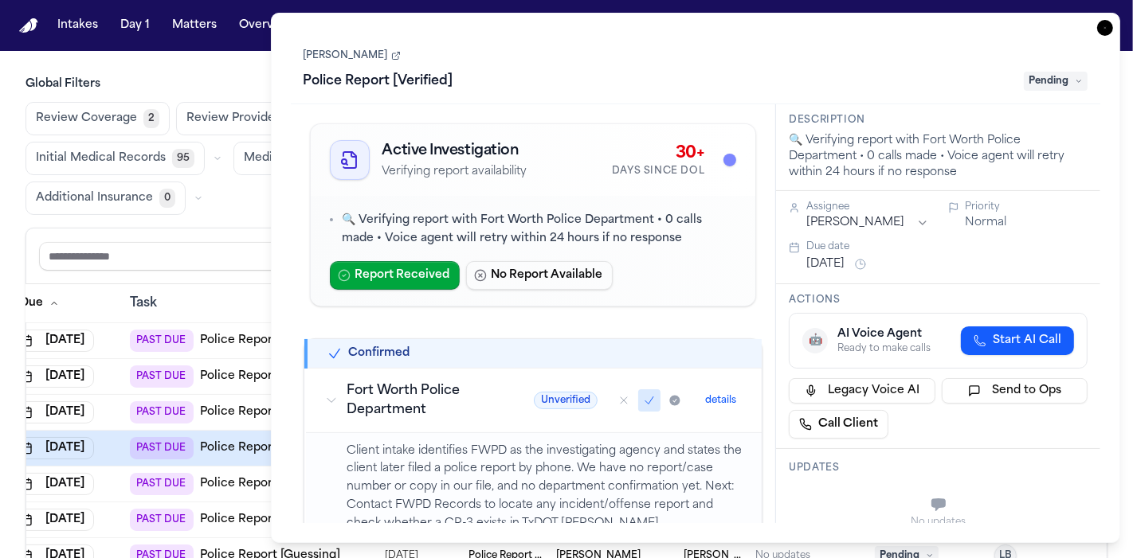 This screenshot has width=1133, height=558. What do you see at coordinates (29, 25) in the screenshot?
I see `a: Home` at bounding box center [29, 25].